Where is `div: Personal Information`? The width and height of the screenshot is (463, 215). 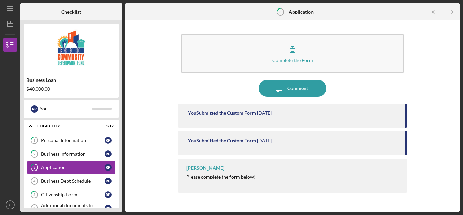
div: Personal Information is located at coordinates (73, 140).